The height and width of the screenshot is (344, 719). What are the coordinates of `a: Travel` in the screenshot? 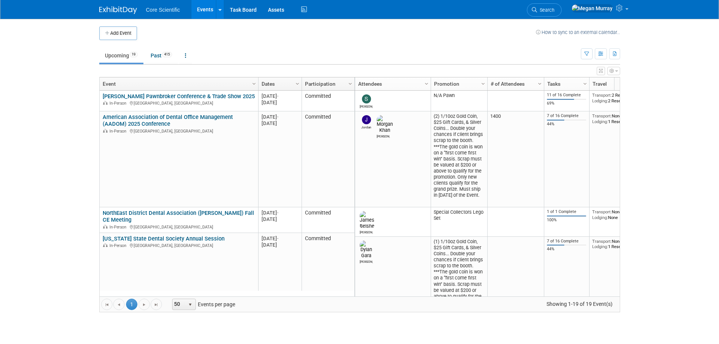 It's located at (618, 84).